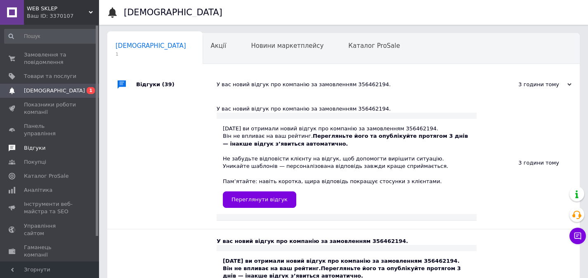  I want to click on span: Аналітика, so click(38, 190).